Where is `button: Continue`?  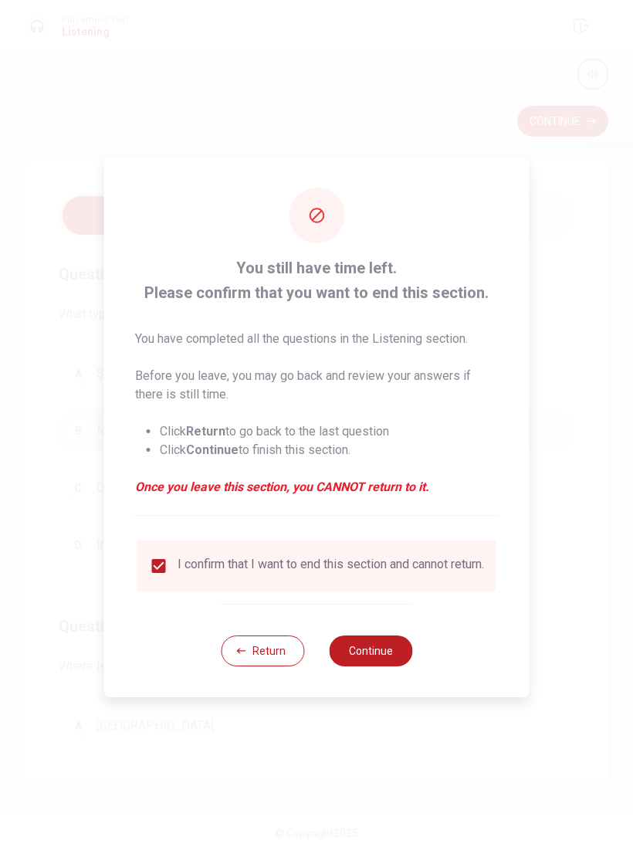
button: Continue is located at coordinates (371, 651).